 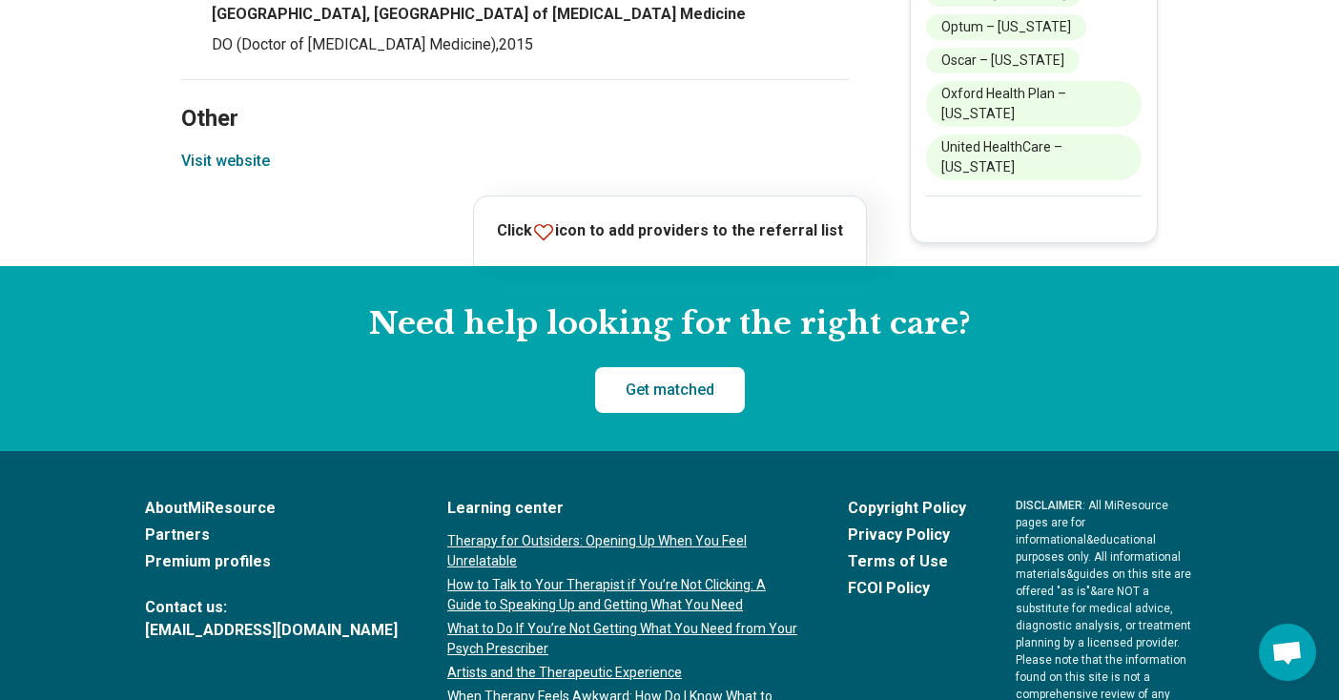 I want to click on a: AboutMiResource, so click(x=271, y=508).